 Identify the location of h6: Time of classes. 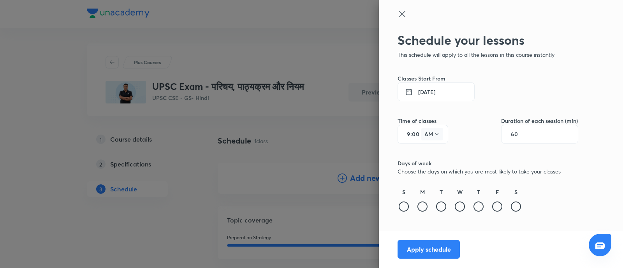
(423, 121).